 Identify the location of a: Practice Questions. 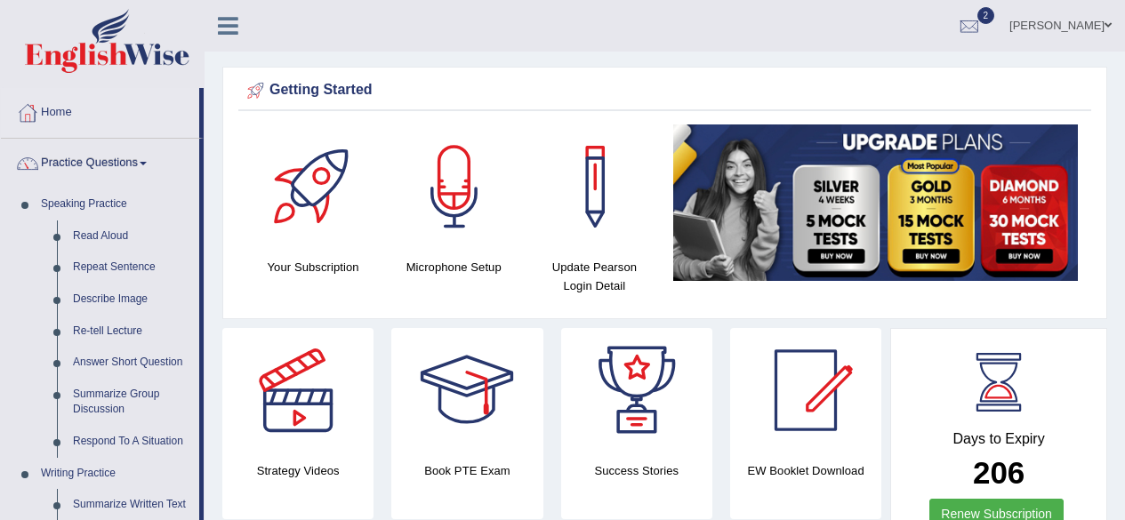
(100, 161).